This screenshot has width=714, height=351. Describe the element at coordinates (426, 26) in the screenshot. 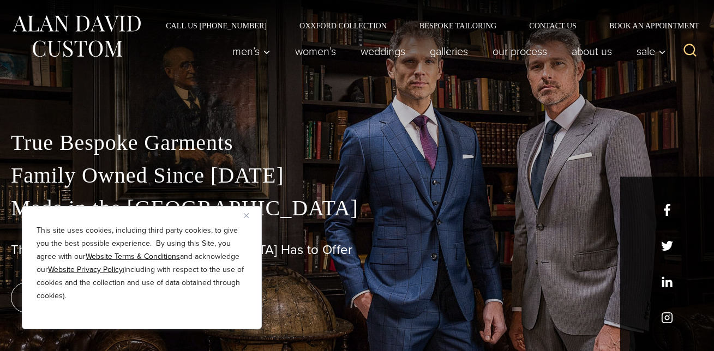

I see `nav: Secondary Navigation` at that location.